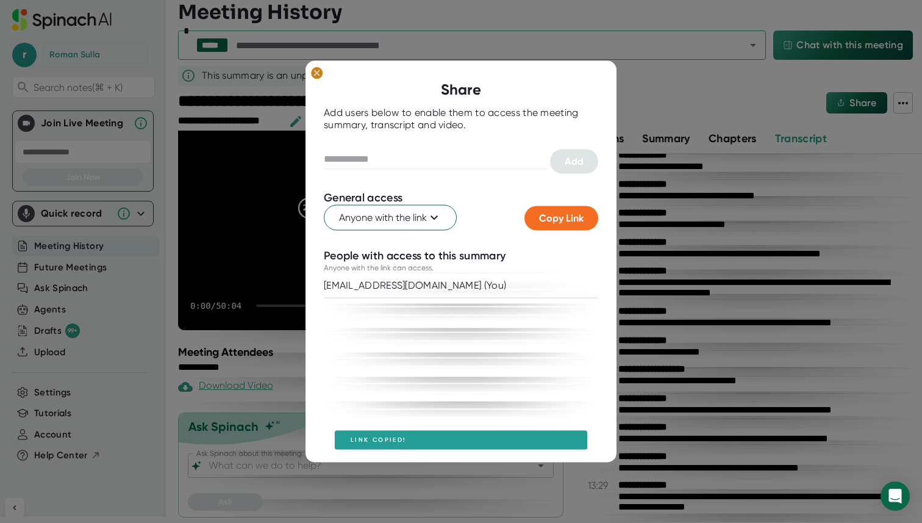  What do you see at coordinates (461, 119) in the screenshot?
I see `div: Add users below to enable them to access the meeting summary, transcript and video.` at bounding box center [461, 119].